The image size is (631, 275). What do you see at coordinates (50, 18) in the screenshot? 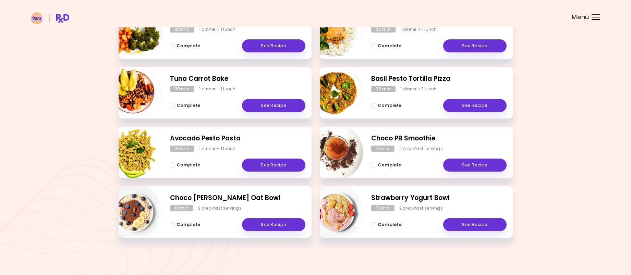
I see `img: RxDiet` at bounding box center [50, 18].